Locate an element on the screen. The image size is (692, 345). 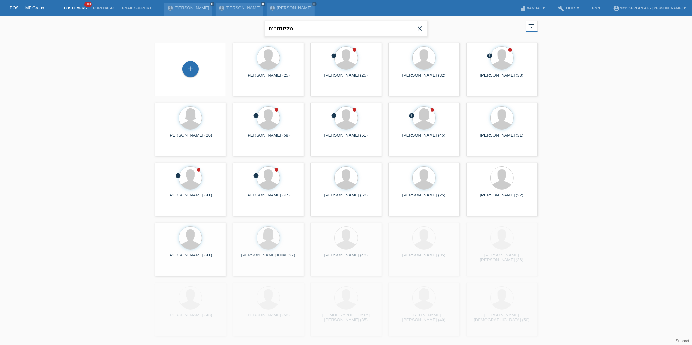
div: Add customer is located at coordinates (190, 69).